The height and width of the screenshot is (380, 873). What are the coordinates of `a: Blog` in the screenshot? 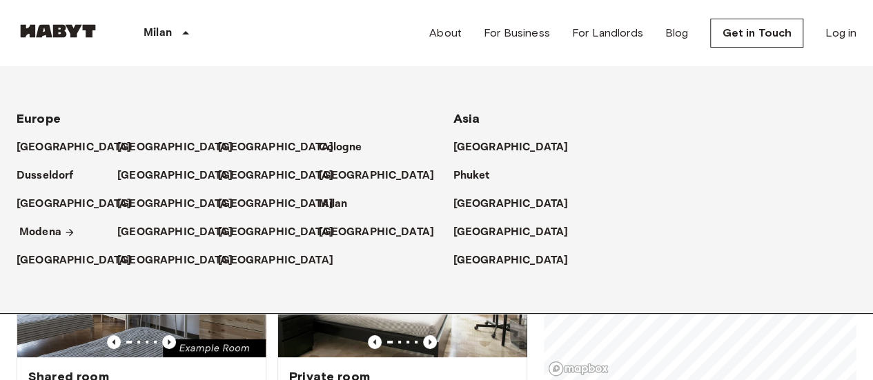 It's located at (677, 33).